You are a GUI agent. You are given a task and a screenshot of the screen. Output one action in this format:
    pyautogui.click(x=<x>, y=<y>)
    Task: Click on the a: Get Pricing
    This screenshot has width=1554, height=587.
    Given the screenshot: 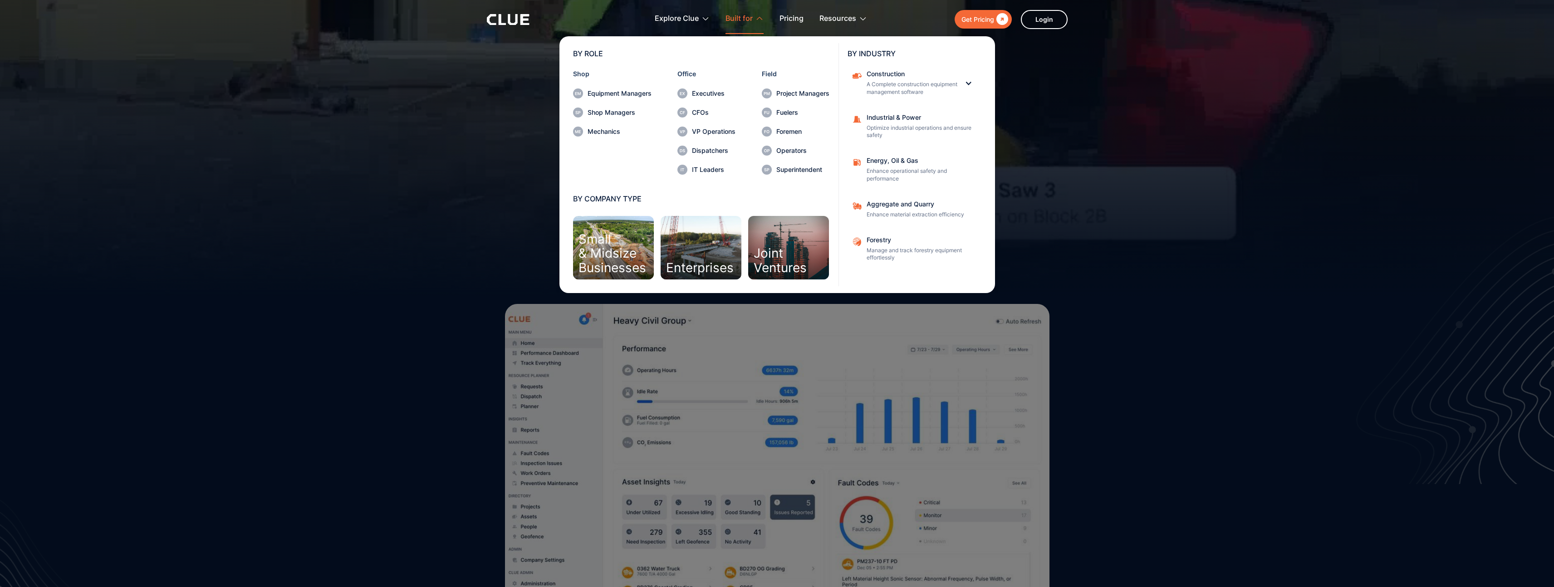 What is the action you would take?
    pyautogui.click(x=983, y=19)
    